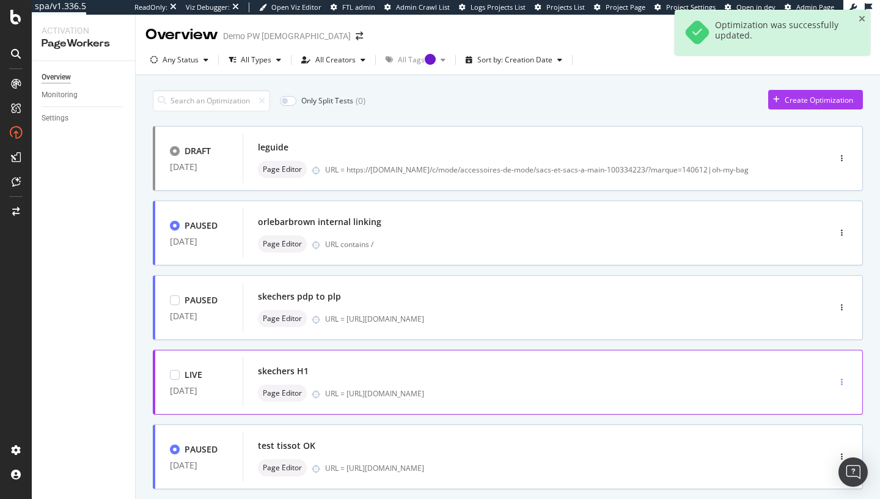  Describe the element at coordinates (551, 244) in the screenshot. I see `div: URL contains /` at that location.